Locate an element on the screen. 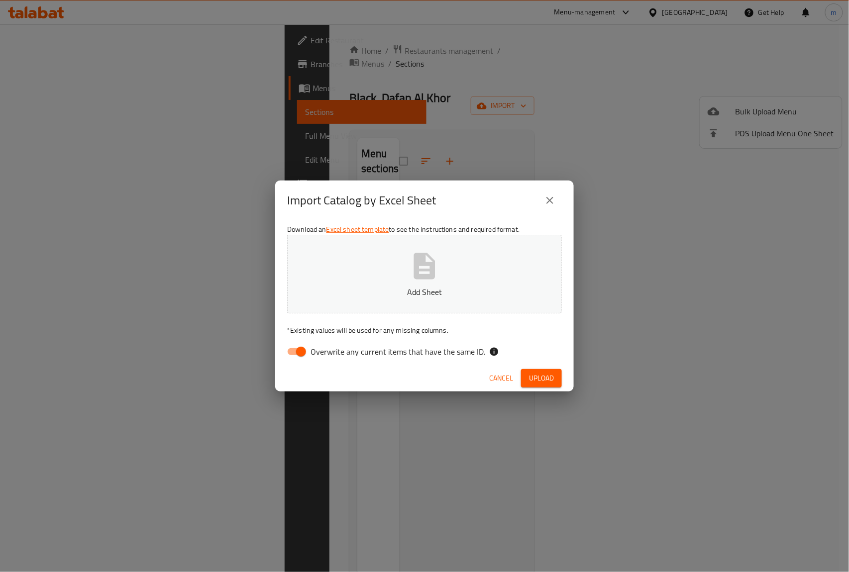 This screenshot has width=849, height=572. div: Download an to see the instructions and required format. is located at coordinates (425, 293).